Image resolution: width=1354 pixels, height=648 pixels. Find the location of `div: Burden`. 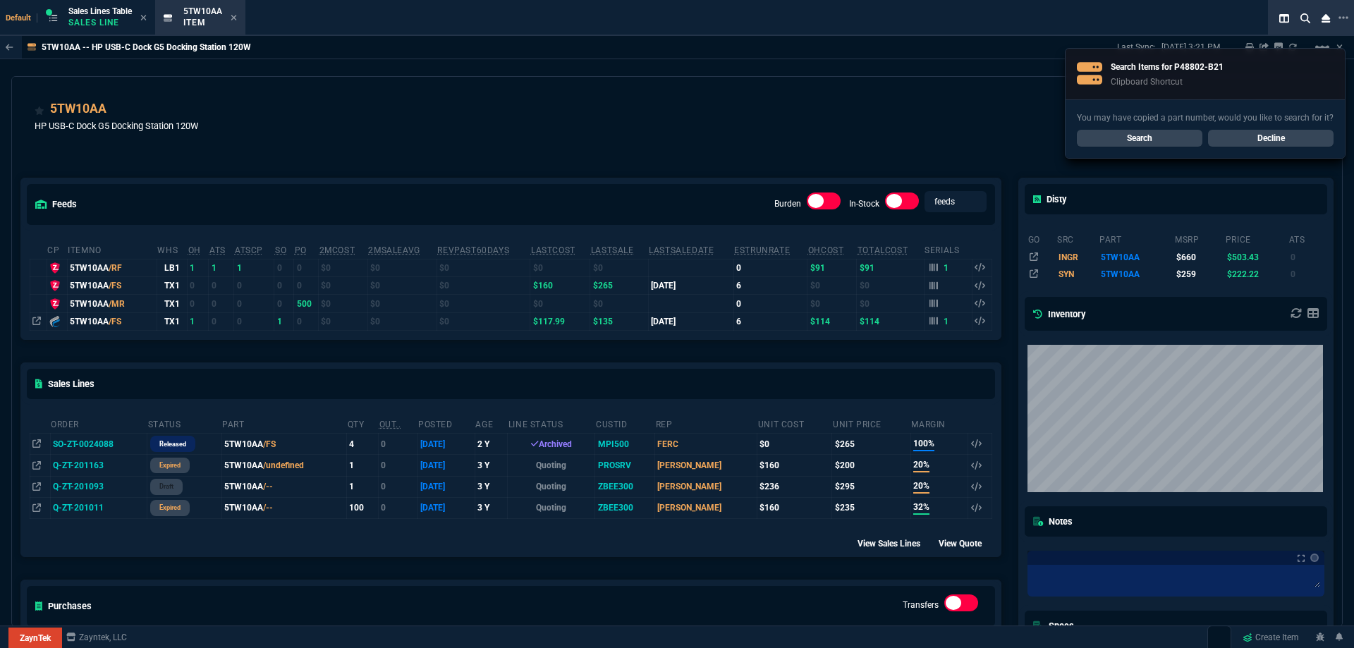

div: Burden is located at coordinates (824, 204).